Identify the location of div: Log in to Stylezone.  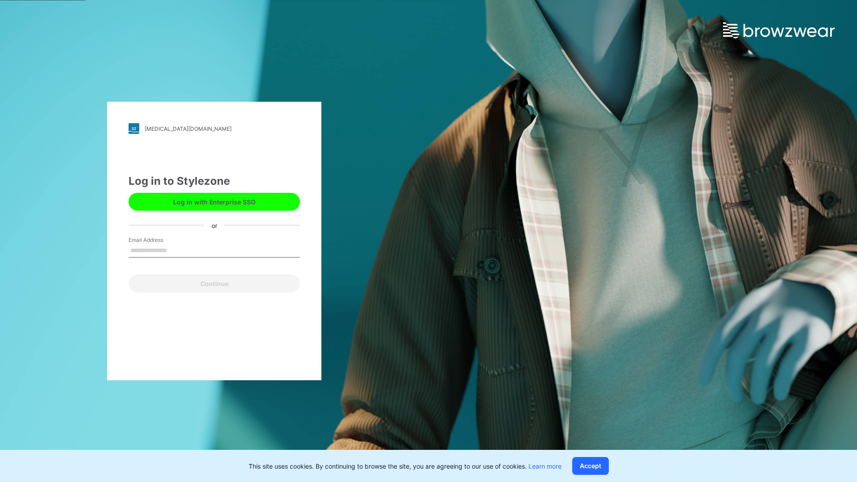
(214, 181).